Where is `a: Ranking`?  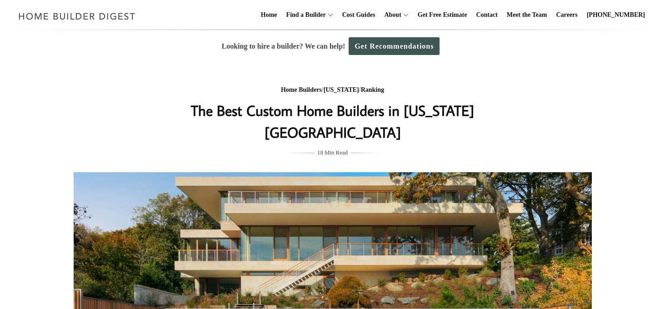 a: Ranking is located at coordinates (373, 90).